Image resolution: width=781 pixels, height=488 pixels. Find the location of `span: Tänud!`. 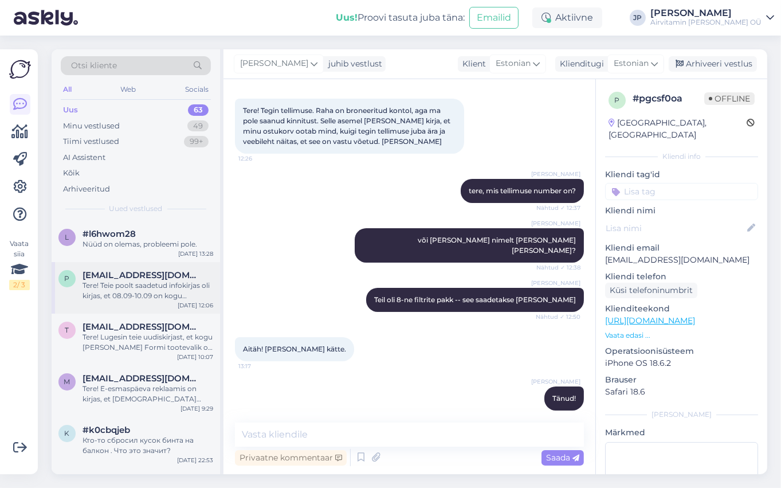

span: Tänud! is located at coordinates (564, 398).